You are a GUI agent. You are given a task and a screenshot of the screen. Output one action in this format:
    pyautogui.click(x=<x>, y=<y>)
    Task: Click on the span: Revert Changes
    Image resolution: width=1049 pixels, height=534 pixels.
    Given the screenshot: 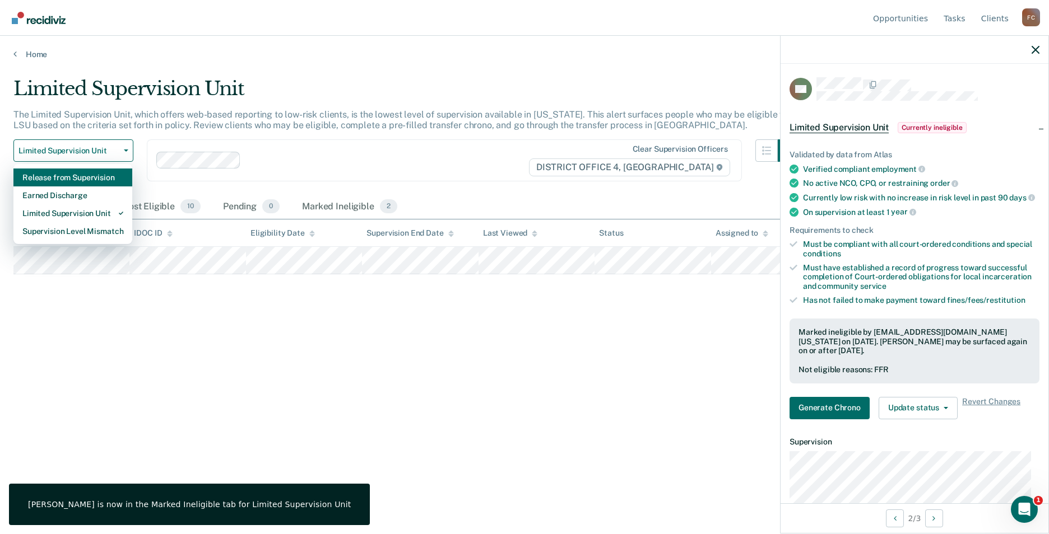 What is the action you would take?
    pyautogui.click(x=991, y=408)
    